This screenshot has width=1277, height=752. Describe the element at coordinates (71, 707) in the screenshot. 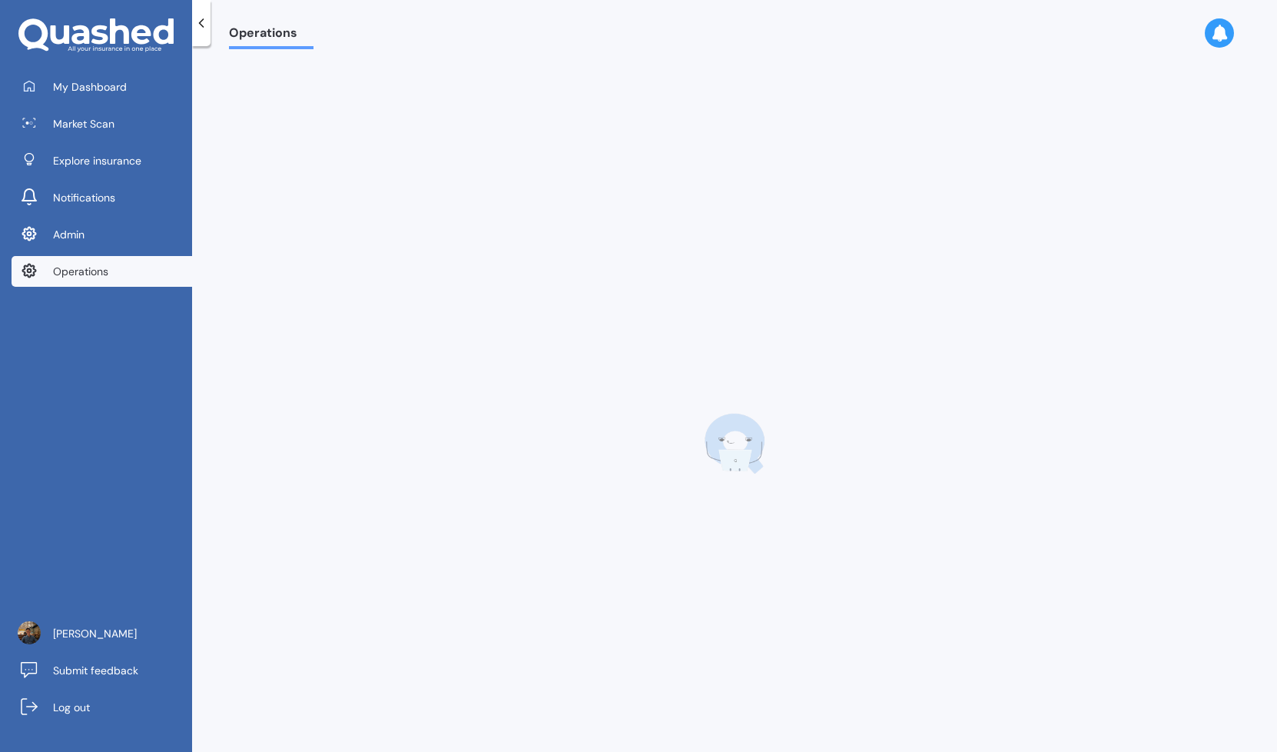

I see `span: Log out` at that location.